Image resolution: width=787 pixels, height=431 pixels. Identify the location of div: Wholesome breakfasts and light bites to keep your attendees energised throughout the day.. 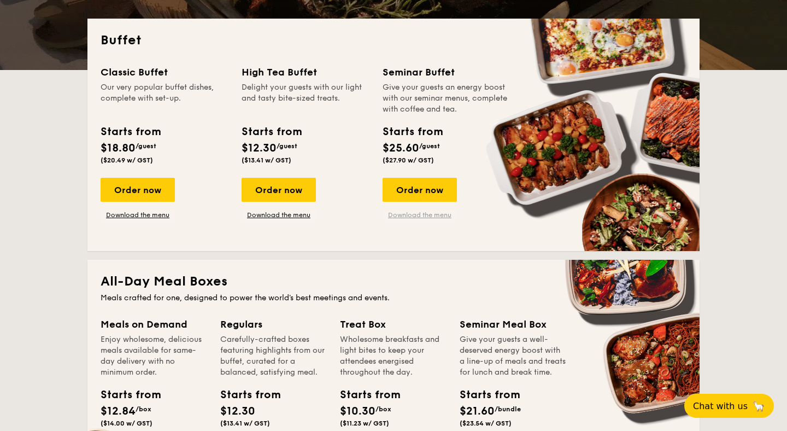
(393, 356).